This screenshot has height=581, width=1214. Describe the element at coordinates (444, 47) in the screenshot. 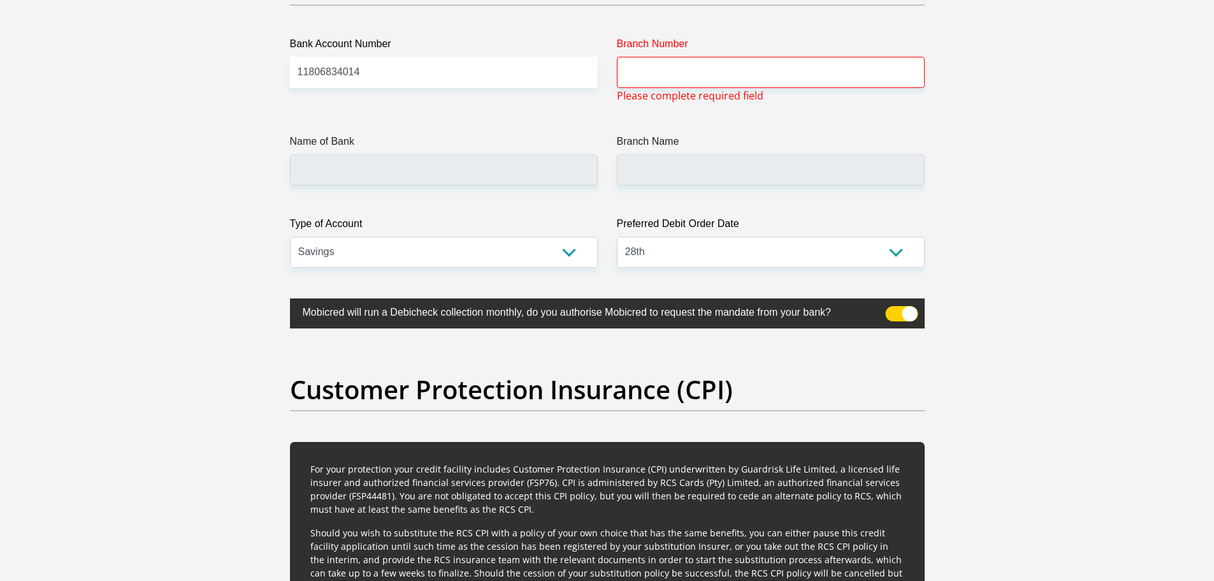

I see `label: Bank Account Number` at that location.